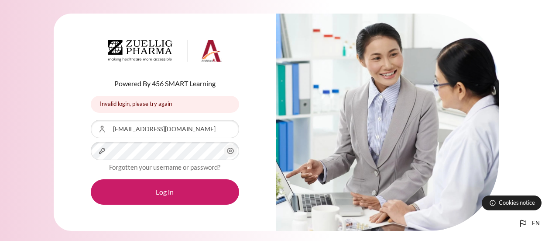  Describe the element at coordinates (165, 52) in the screenshot. I see `a: Architeck` at that location.